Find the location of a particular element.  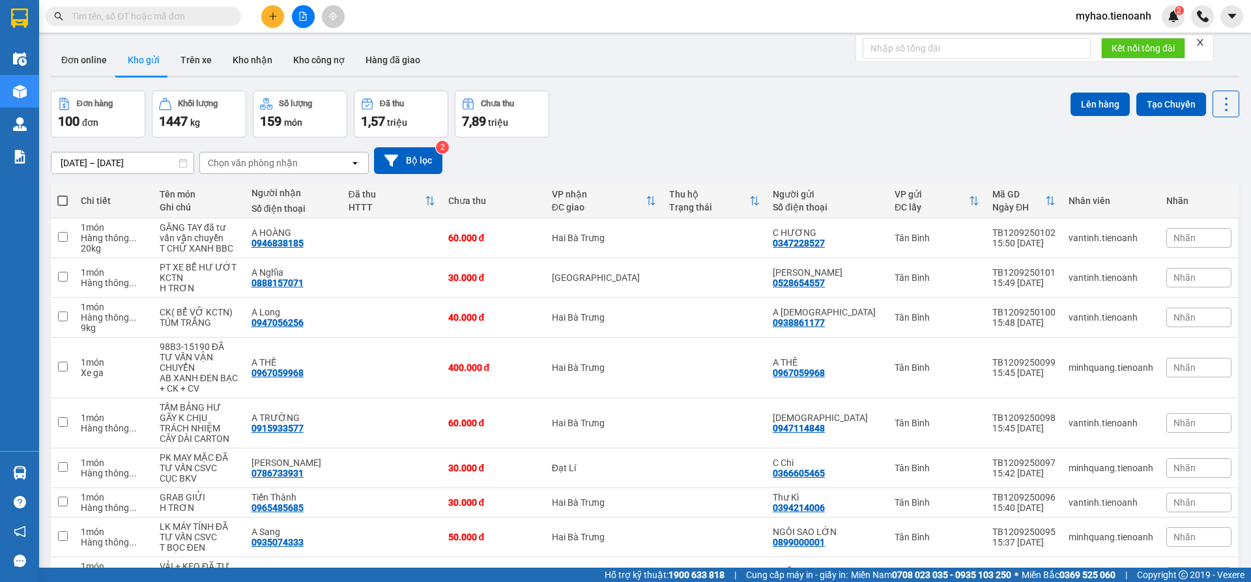

img: logo-vxr is located at coordinates (20, 18).